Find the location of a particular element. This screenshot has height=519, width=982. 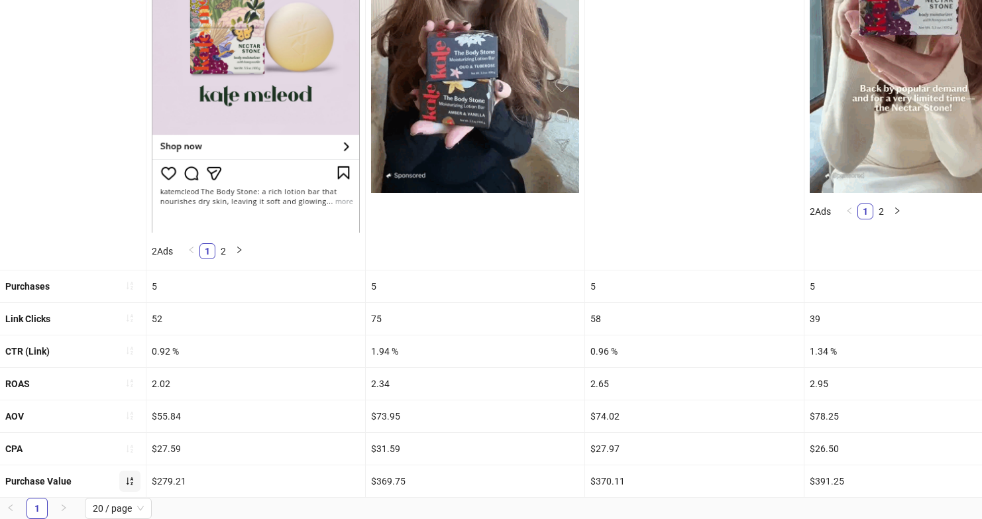

div: 2.02 is located at coordinates (256, 383).